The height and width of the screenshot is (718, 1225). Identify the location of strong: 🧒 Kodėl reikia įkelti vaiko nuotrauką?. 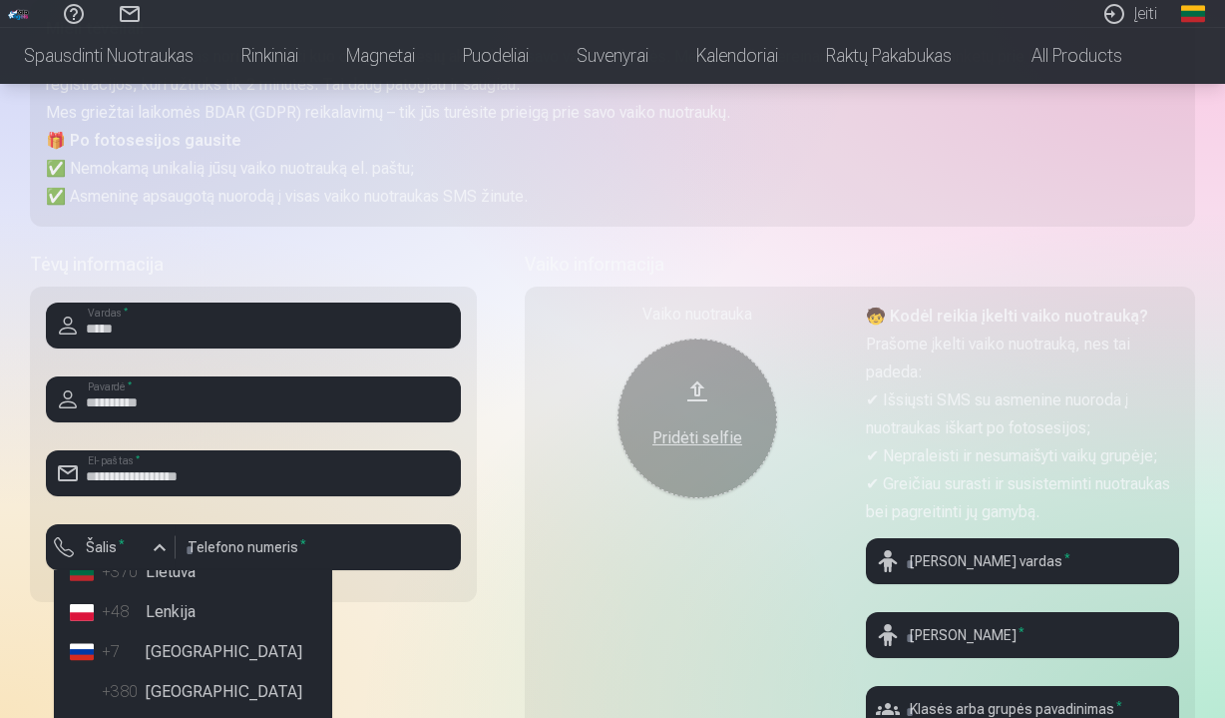
(1007, 315).